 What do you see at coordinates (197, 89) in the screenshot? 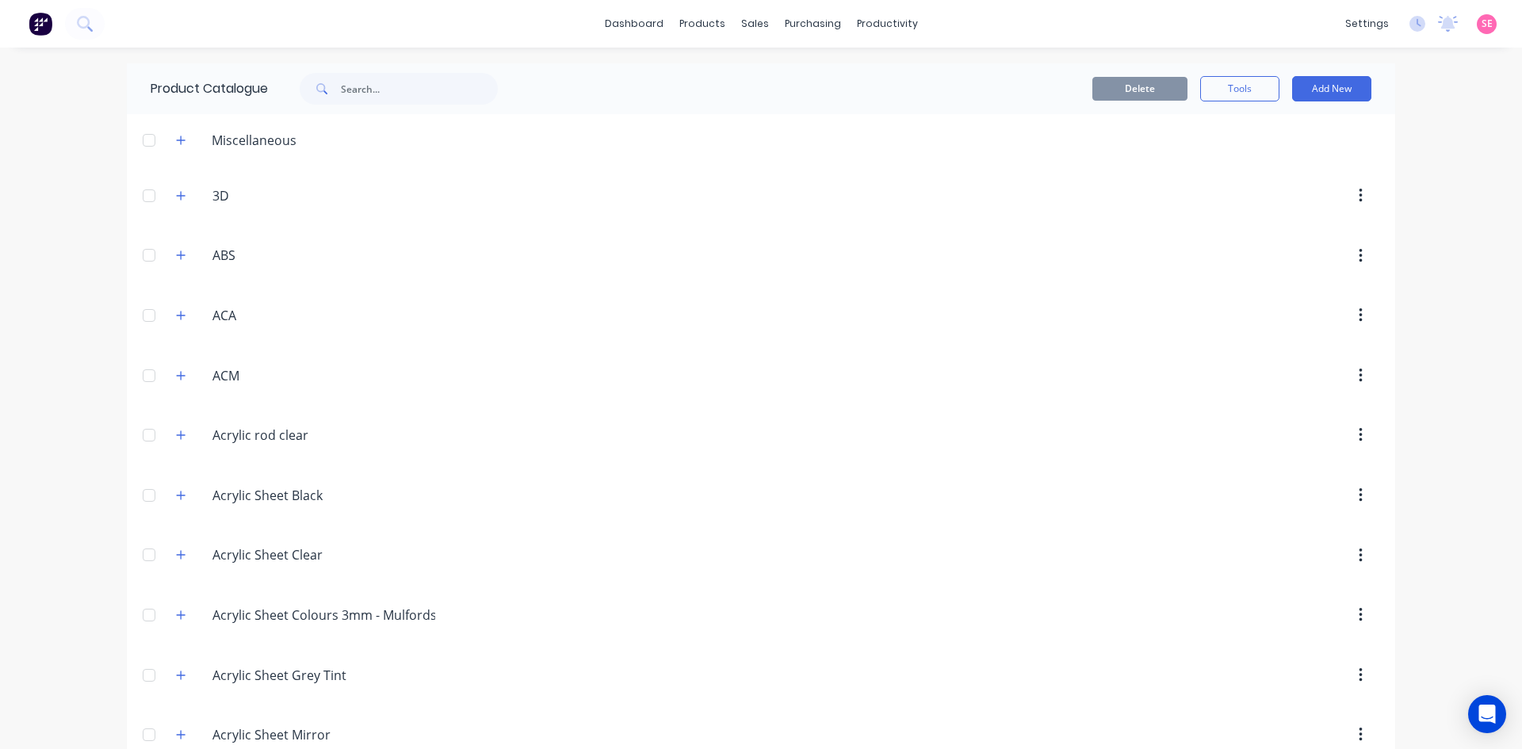
I see `div: Product Catalogue` at bounding box center [197, 89].